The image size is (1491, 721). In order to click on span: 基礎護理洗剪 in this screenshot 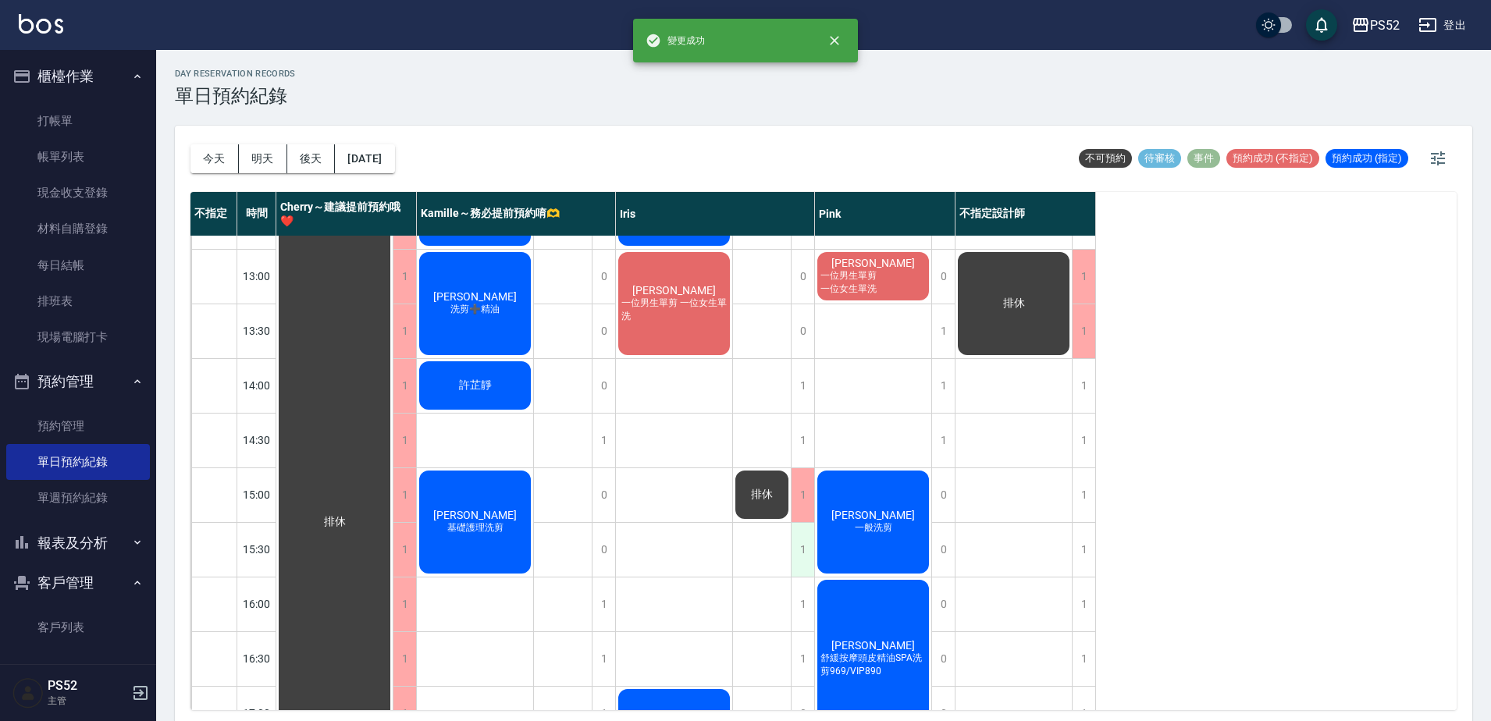, I will do `click(475, 528)`.